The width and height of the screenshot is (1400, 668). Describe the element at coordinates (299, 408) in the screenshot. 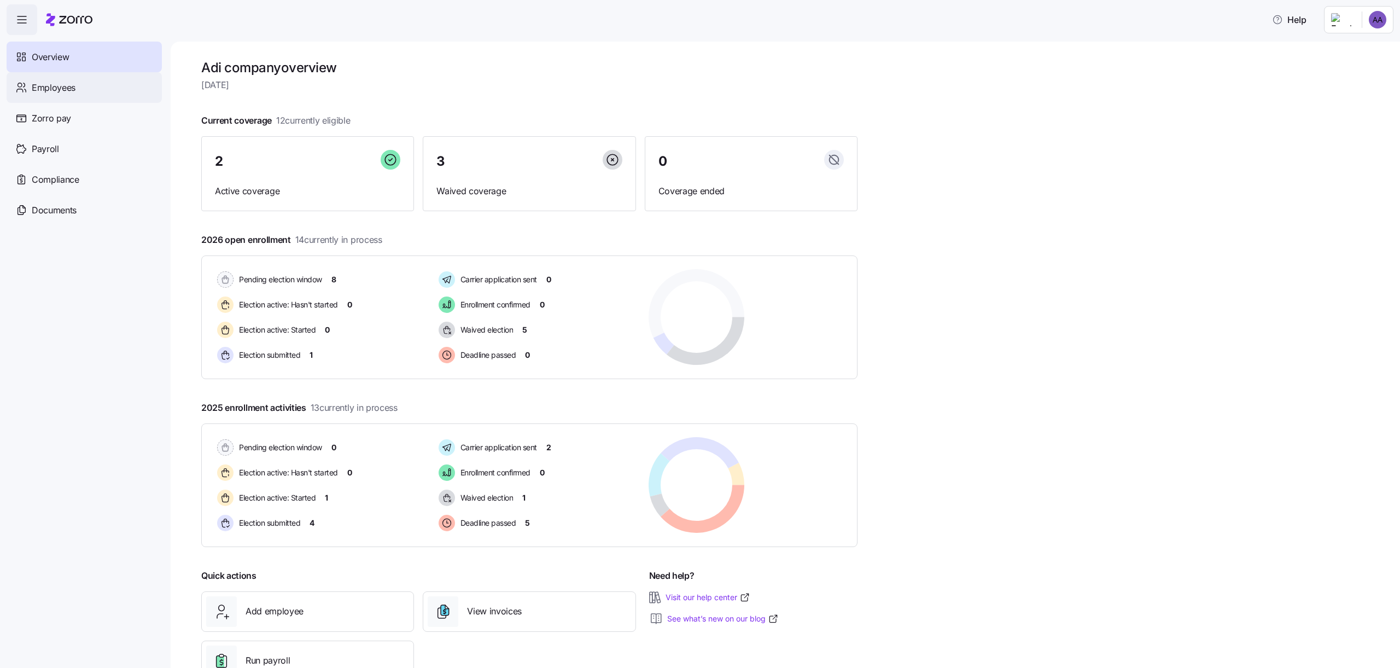

I see `span: 2025 enrollment activities` at that location.